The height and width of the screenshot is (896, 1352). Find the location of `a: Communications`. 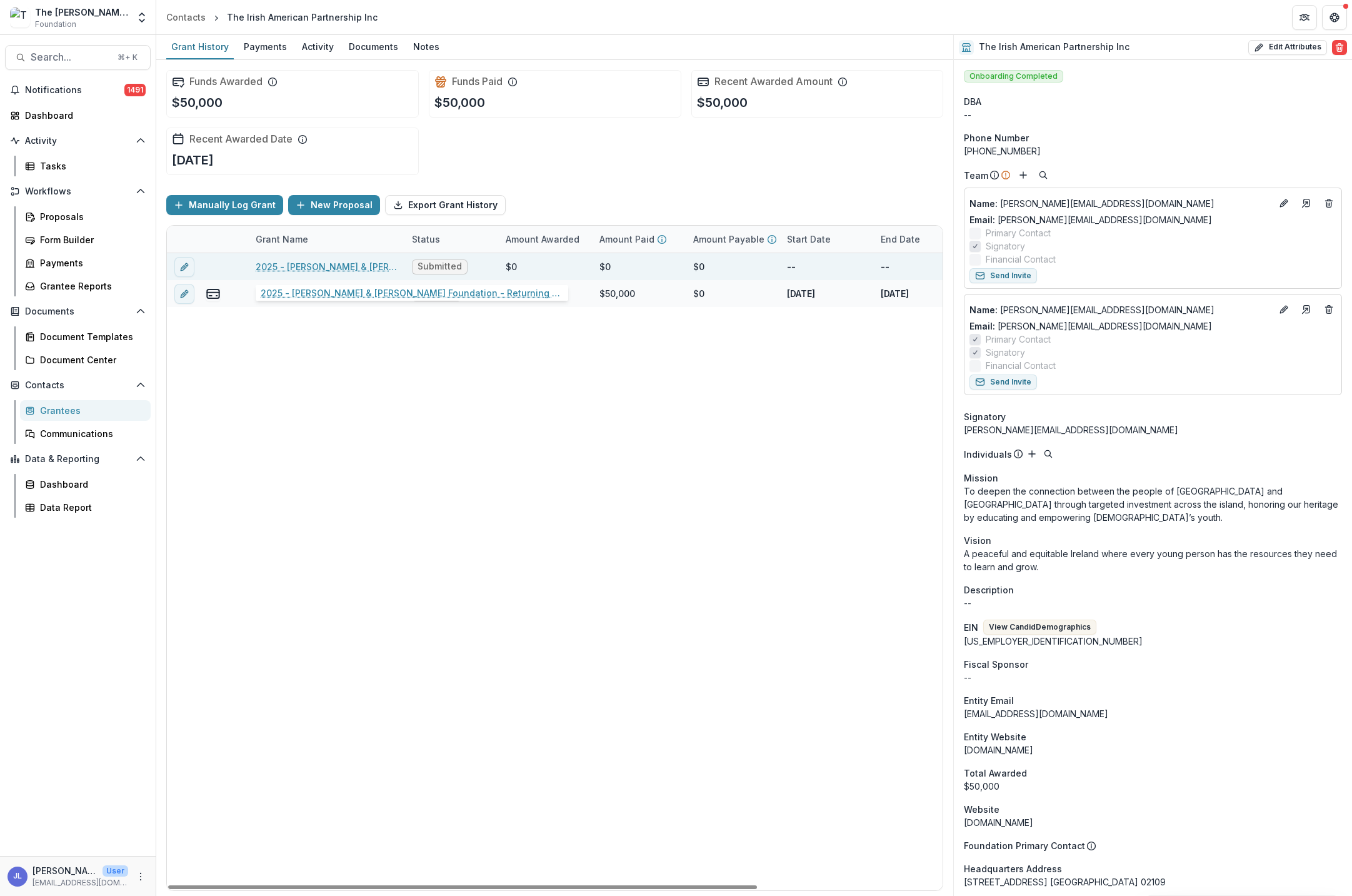

a: Communications is located at coordinates (85, 433).